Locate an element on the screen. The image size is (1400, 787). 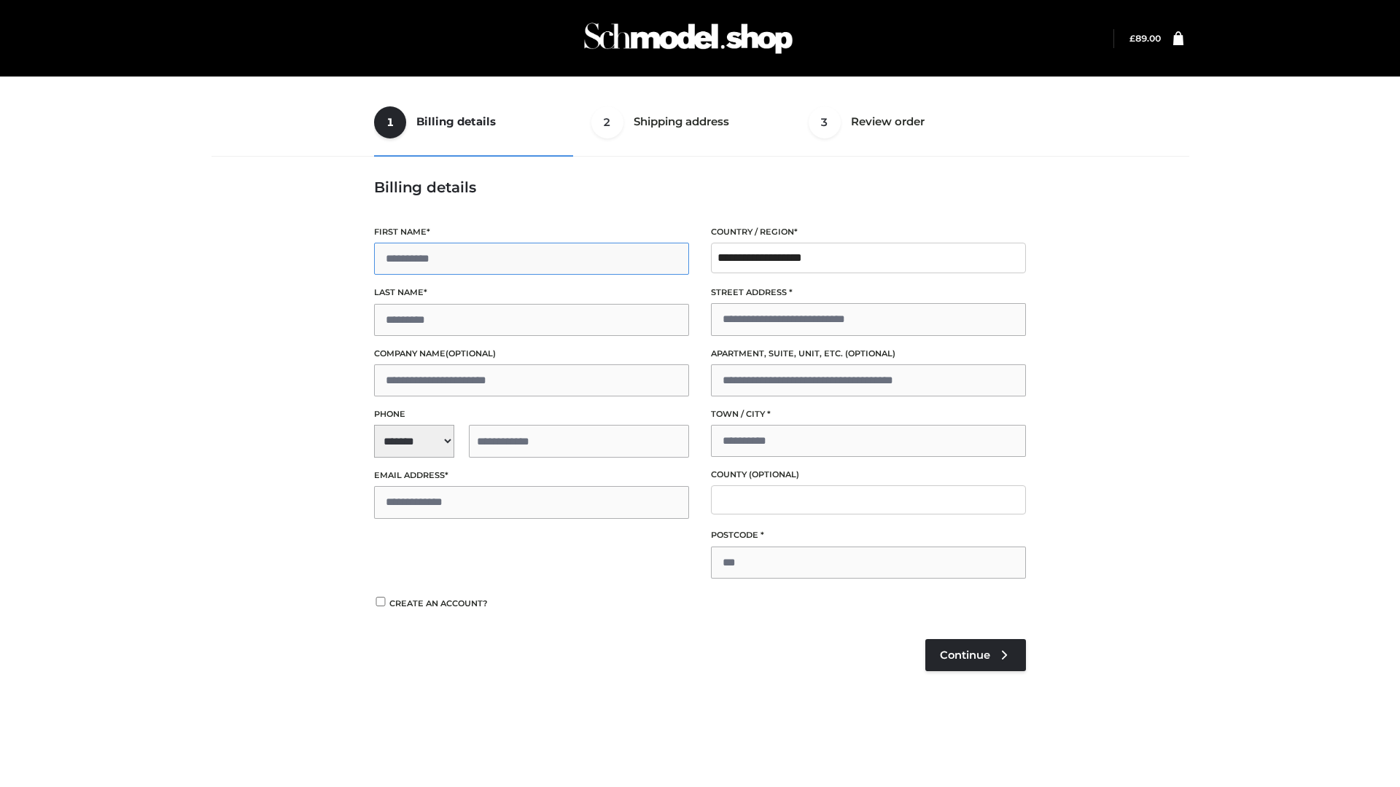
label: County is located at coordinates (868, 475).